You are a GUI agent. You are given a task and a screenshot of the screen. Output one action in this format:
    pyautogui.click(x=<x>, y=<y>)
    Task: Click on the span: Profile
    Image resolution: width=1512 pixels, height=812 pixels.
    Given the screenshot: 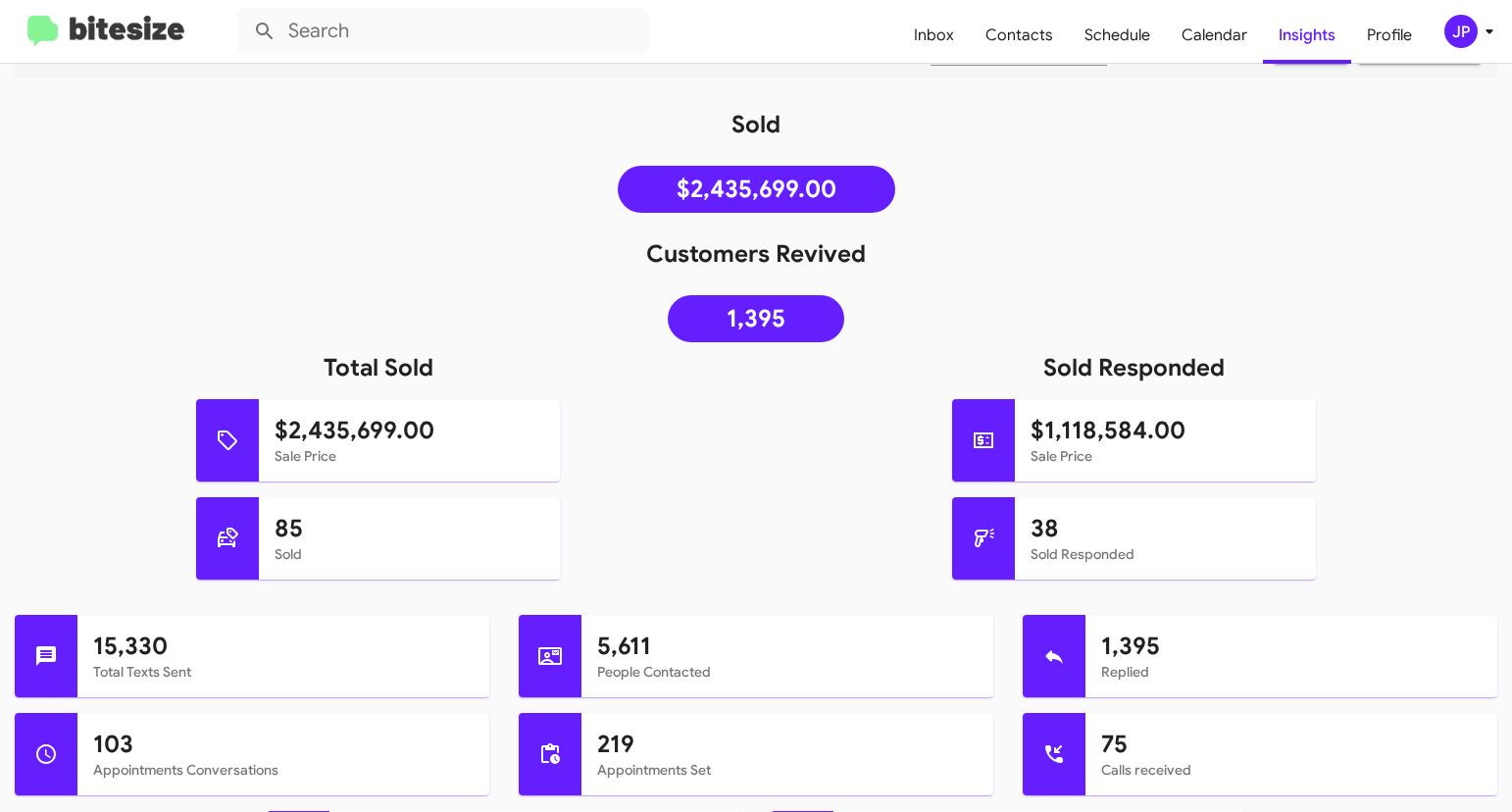 What is the action you would take?
    pyautogui.click(x=1389, y=35)
    